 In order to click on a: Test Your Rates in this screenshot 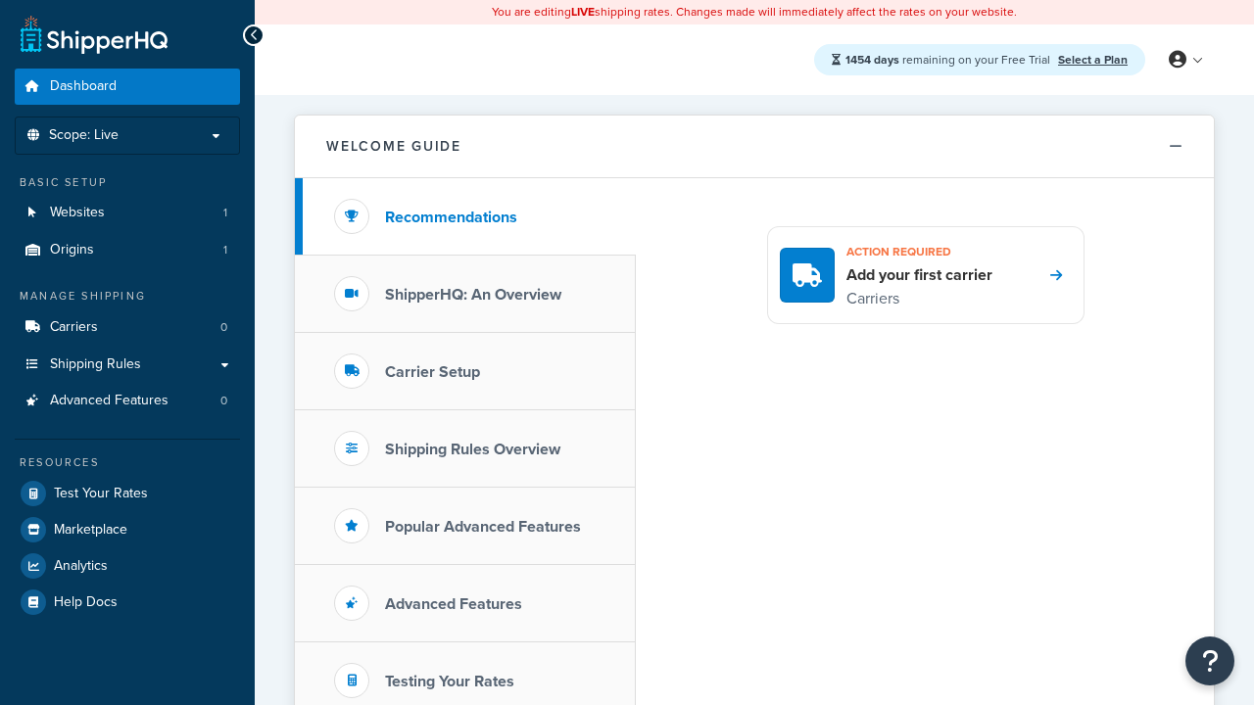, I will do `click(127, 494)`.